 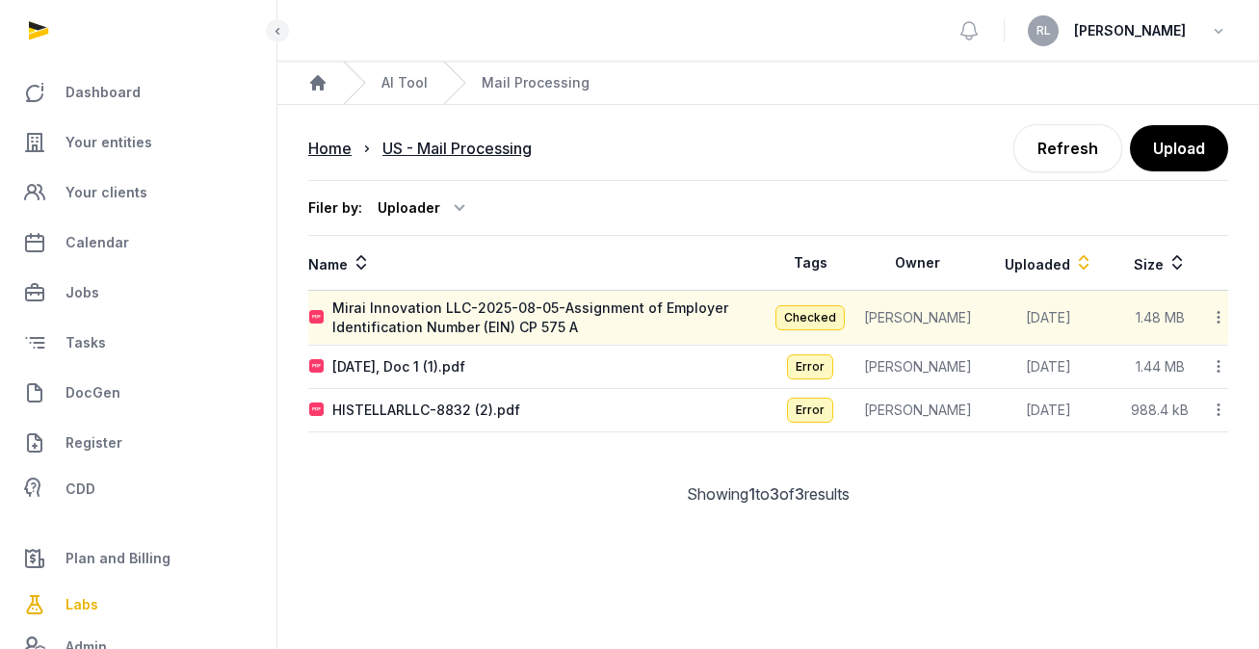 What do you see at coordinates (1067, 148) in the screenshot?
I see `a: Refresh` at bounding box center [1067, 148].